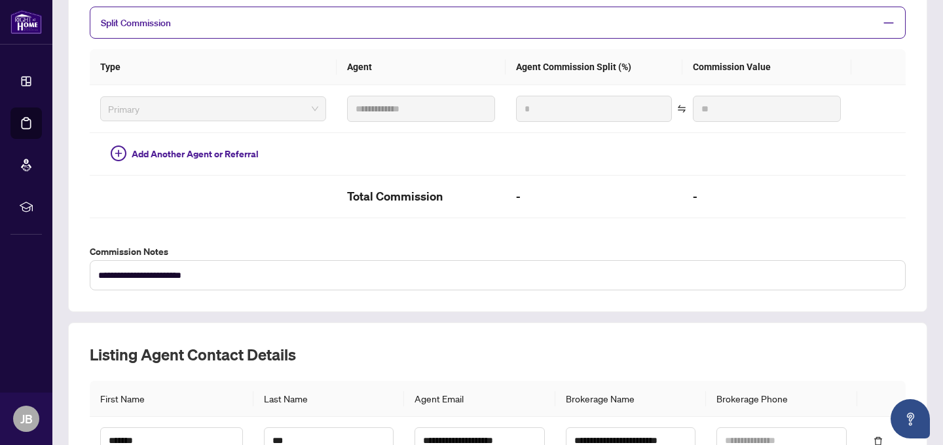 This screenshot has width=943, height=445. I want to click on button: Add Another Agent or Referral, so click(185, 154).